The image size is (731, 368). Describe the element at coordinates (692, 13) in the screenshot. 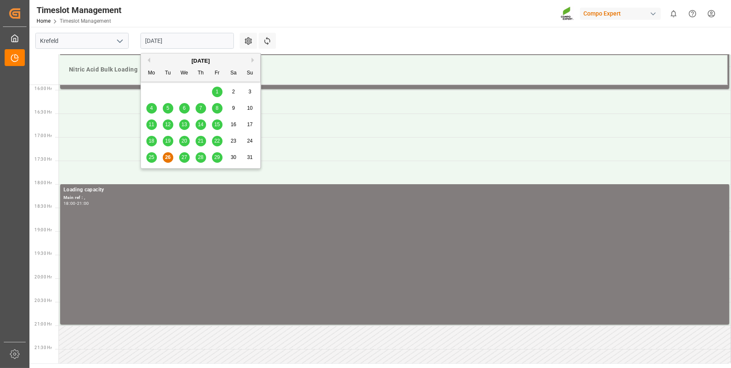

I see `button: Help Center` at that location.